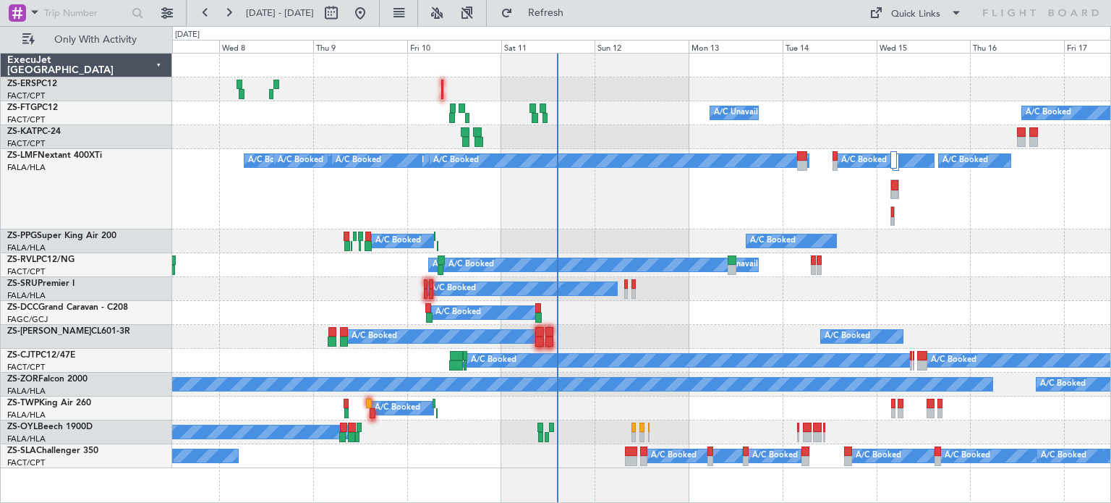 The width and height of the screenshot is (1111, 503). I want to click on span: ZS-SRU, so click(22, 284).